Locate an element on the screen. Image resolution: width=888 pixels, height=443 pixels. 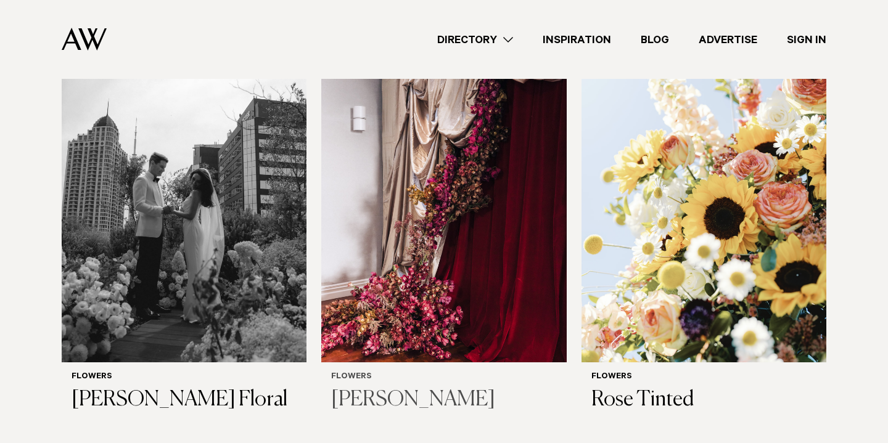
a: Sign In is located at coordinates (806, 39).